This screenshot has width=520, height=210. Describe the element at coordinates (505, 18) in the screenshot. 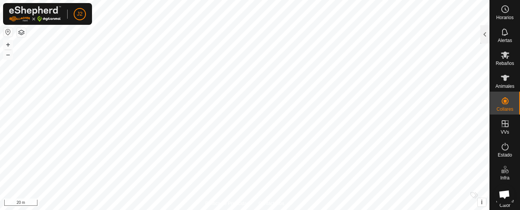

I see `span: Horarios` at that location.